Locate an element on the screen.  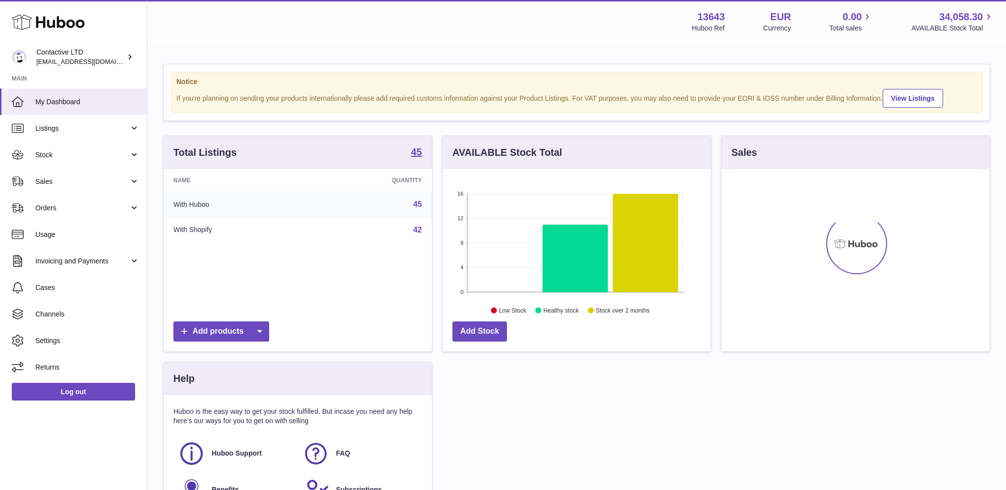
div: Contactive LTD is located at coordinates (81, 57).